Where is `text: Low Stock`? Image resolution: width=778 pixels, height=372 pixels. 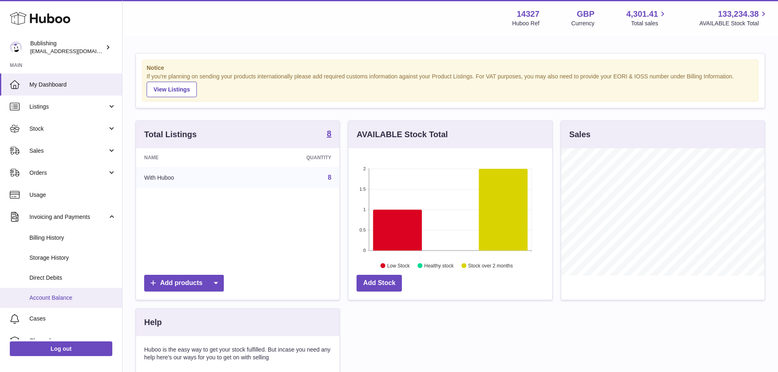
text: Low Stock is located at coordinates (398, 265).